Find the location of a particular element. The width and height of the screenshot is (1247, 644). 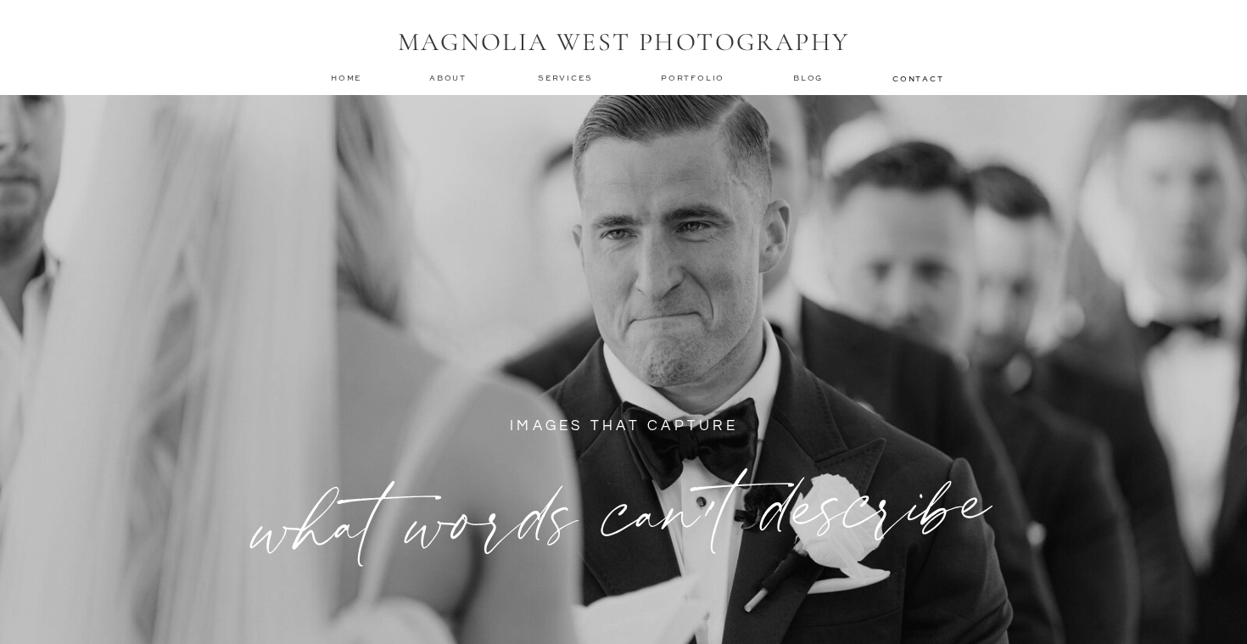

a: home is located at coordinates (347, 77).